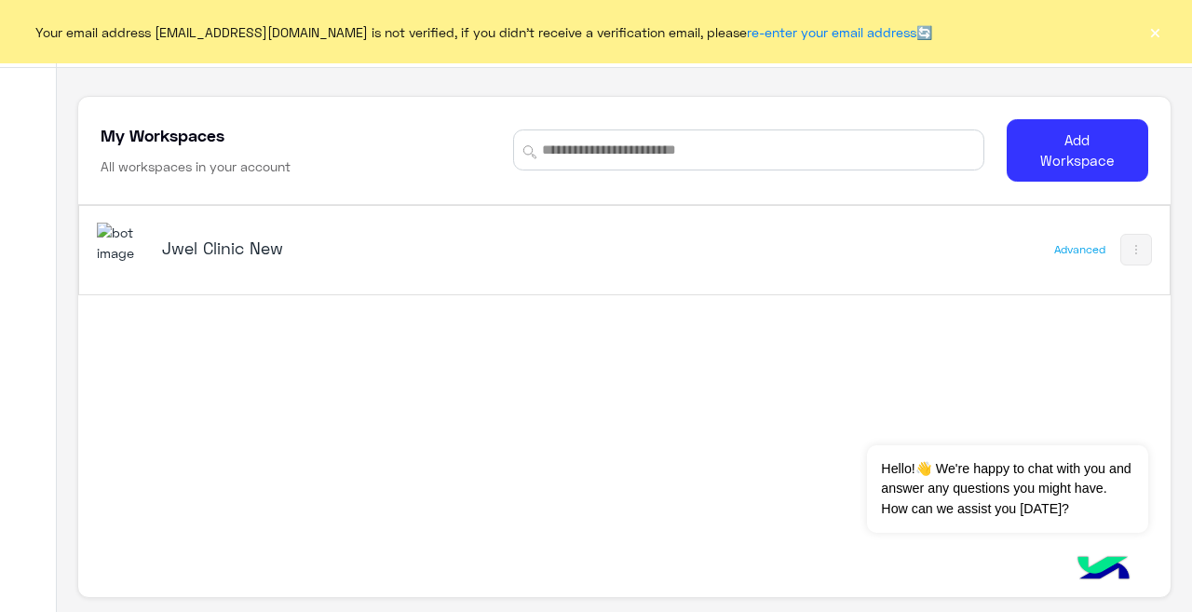 The height and width of the screenshot is (612, 1192). What do you see at coordinates (352, 248) in the screenshot?
I see `h5: Jwel Clinic New` at bounding box center [352, 248].